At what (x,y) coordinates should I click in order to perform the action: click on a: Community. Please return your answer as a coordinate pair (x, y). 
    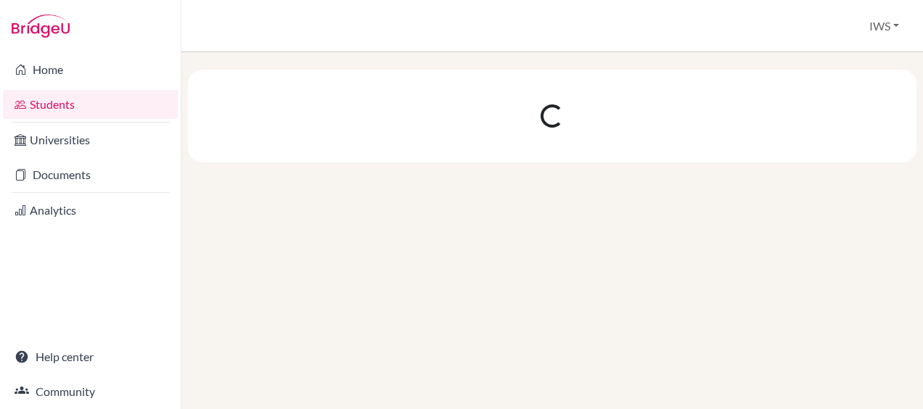
    Looking at the image, I should click on (90, 392).